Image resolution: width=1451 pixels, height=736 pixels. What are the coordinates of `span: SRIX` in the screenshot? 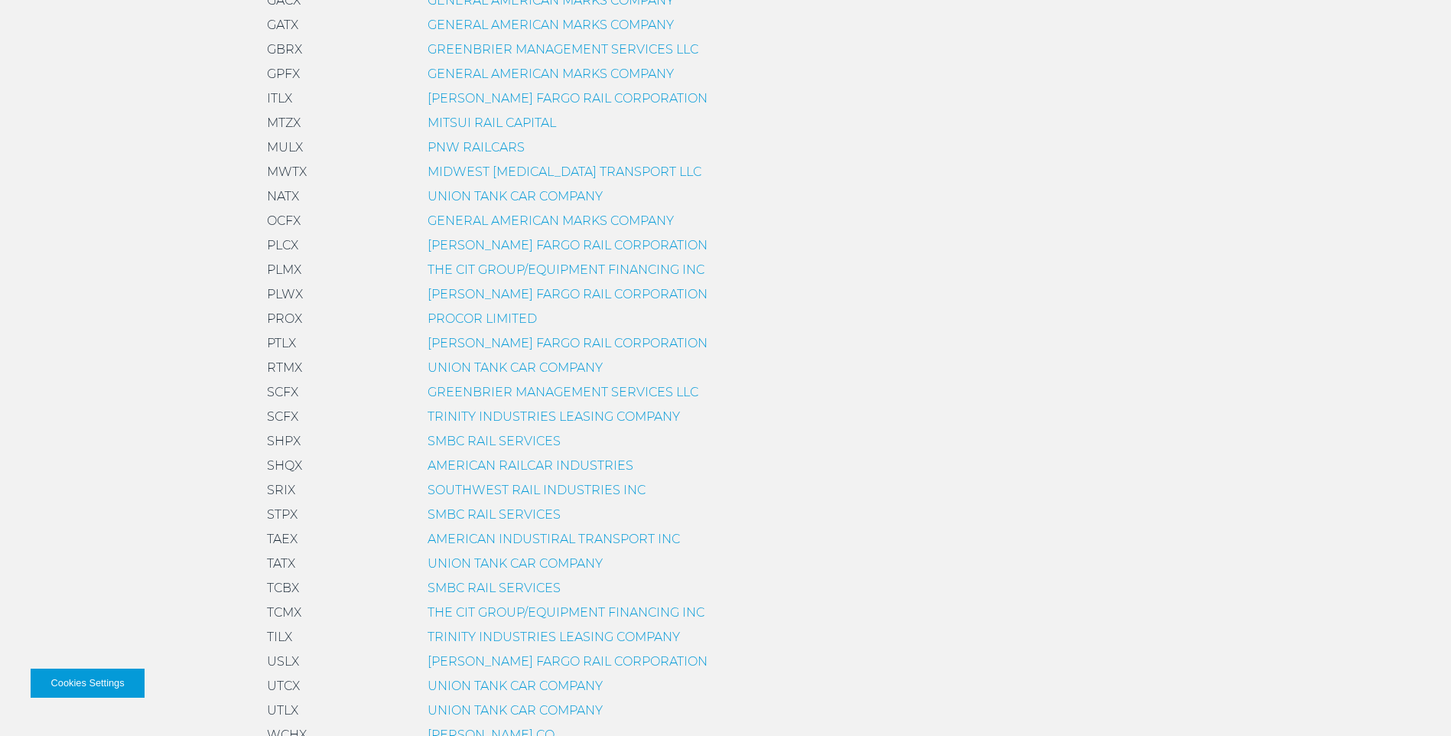 It's located at (281, 490).